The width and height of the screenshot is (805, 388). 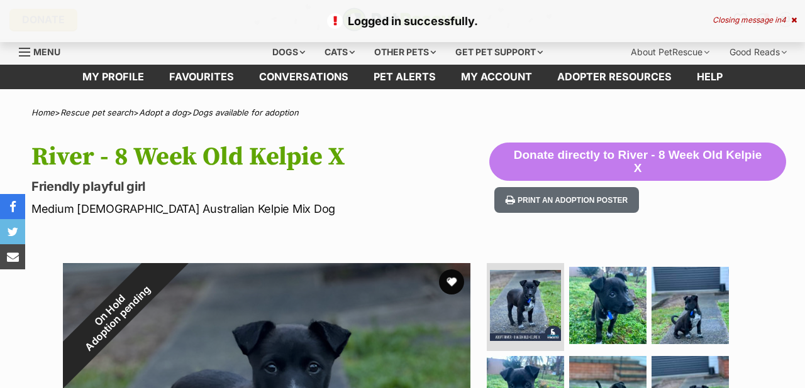 What do you see at coordinates (260, 187) in the screenshot?
I see `p: Friendly playful girl` at bounding box center [260, 187].